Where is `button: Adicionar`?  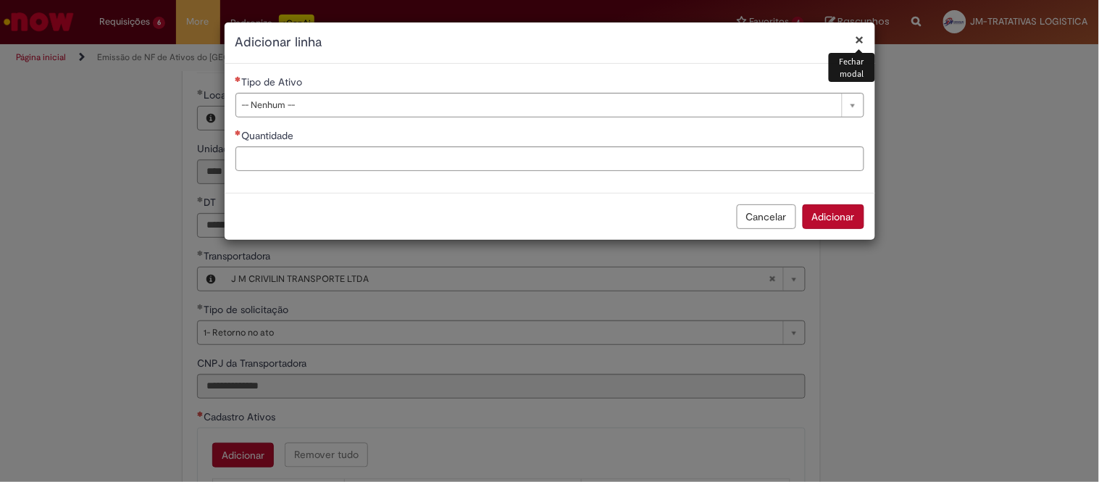 button: Adicionar is located at coordinates (833, 217).